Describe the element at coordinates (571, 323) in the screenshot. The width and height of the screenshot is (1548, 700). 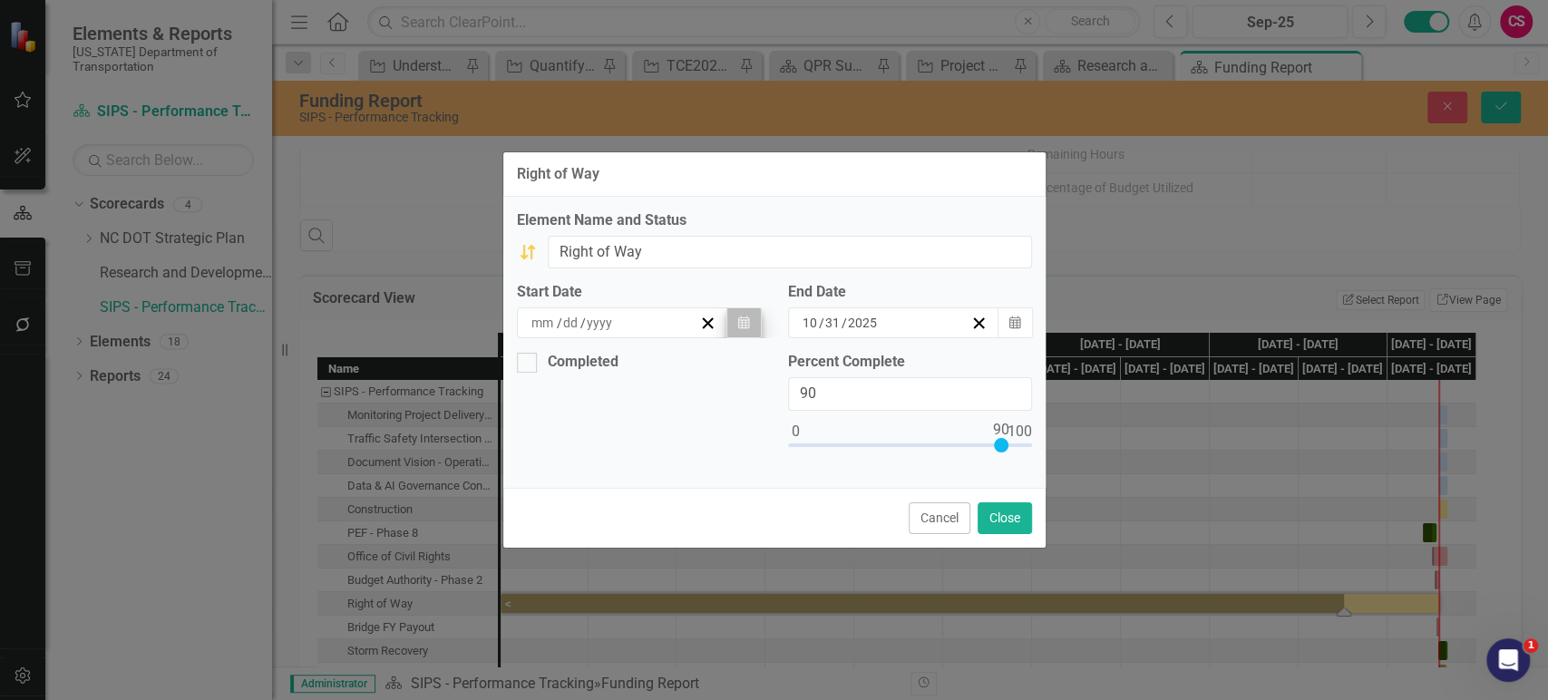
I see `input: dd` at that location.